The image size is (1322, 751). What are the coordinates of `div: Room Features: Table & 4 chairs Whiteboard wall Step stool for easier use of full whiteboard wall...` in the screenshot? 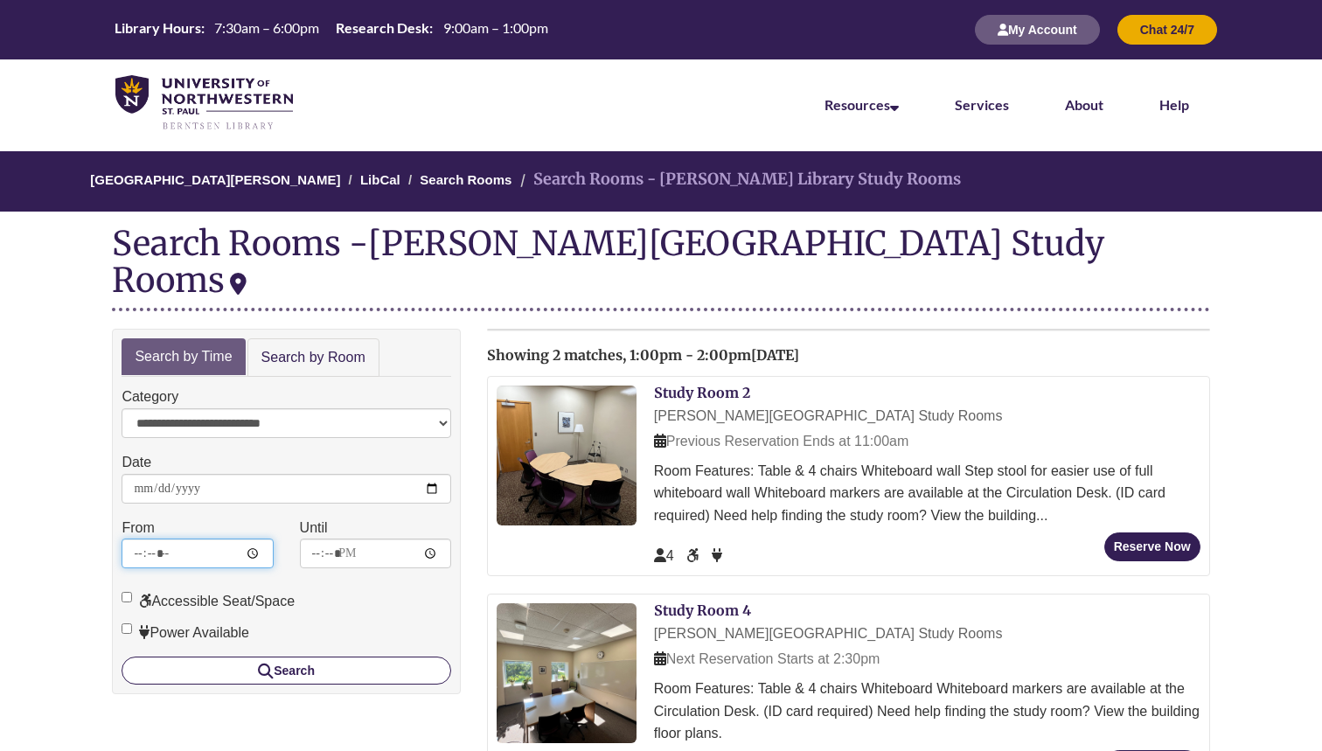 It's located at (927, 493).